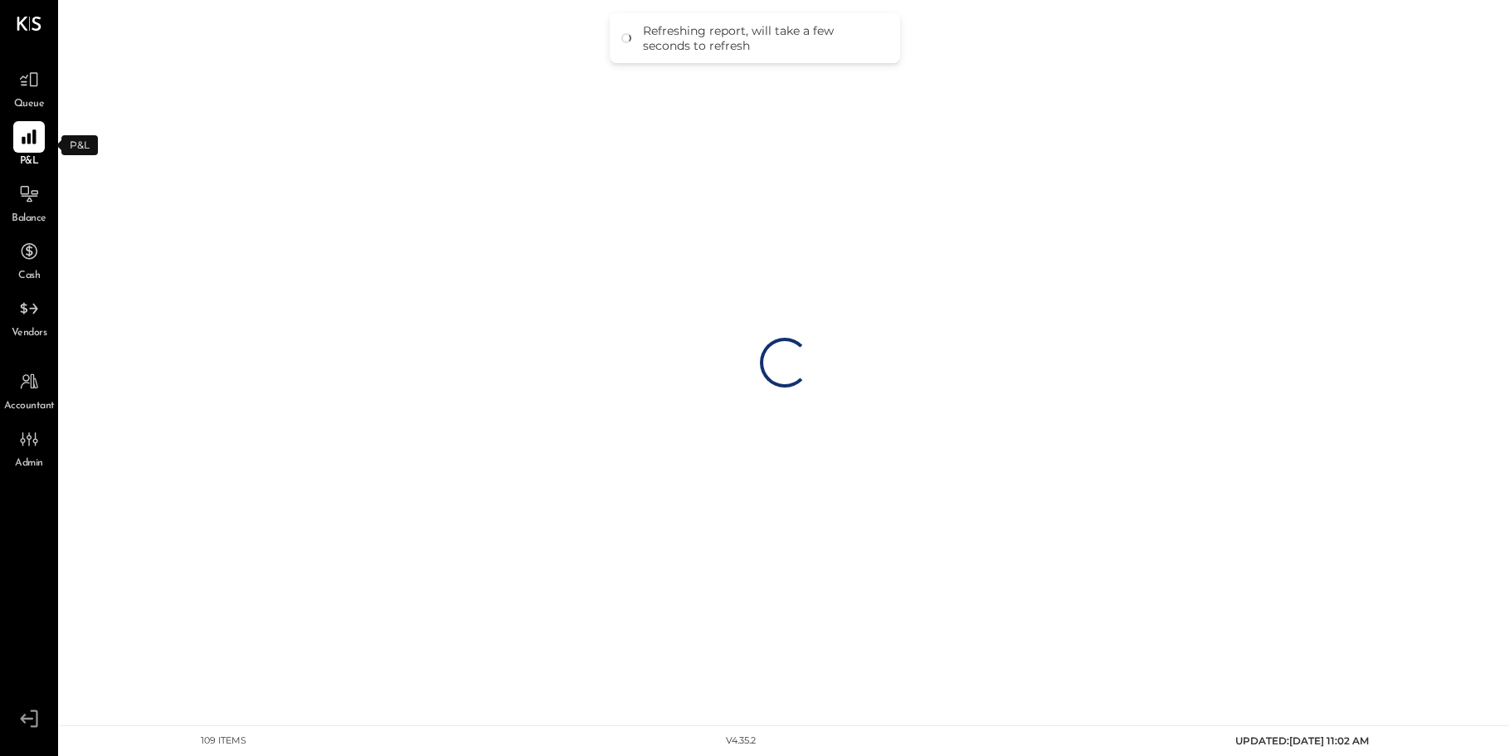 Image resolution: width=1509 pixels, height=756 pixels. What do you see at coordinates (29, 219) in the screenshot?
I see `span: Balance` at bounding box center [29, 219].